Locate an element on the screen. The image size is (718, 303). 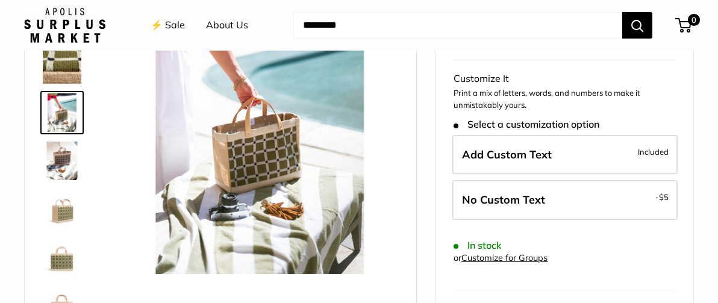
span: Included is located at coordinates (653, 152).